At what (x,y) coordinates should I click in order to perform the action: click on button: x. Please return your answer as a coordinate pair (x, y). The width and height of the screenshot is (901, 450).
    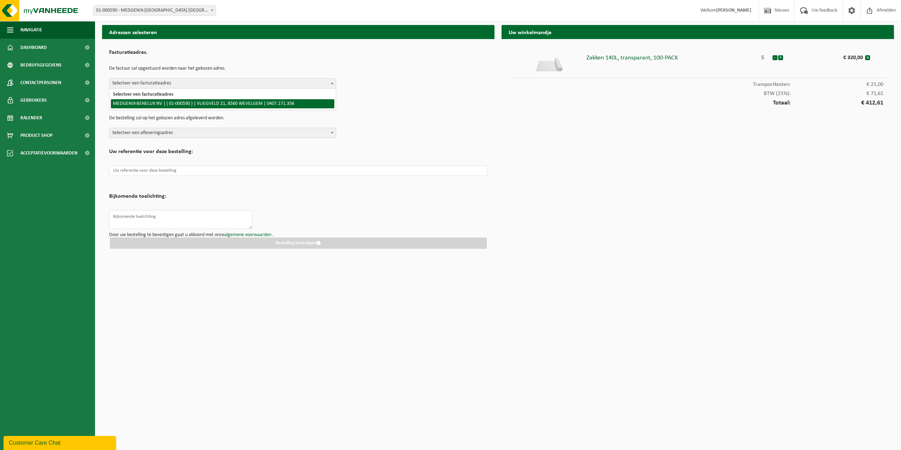
    Looking at the image, I should click on (867, 58).